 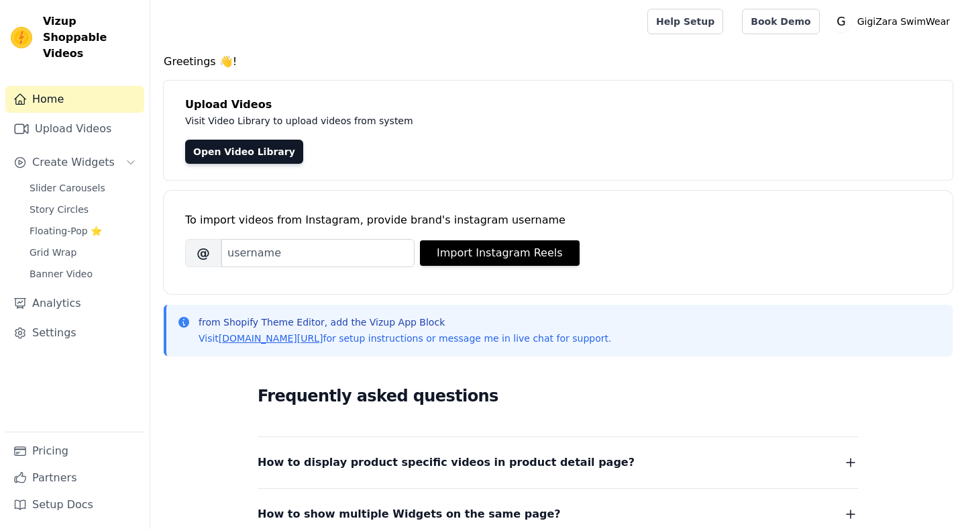 What do you see at coordinates (841, 21) in the screenshot?
I see `text: G` at bounding box center [841, 21].